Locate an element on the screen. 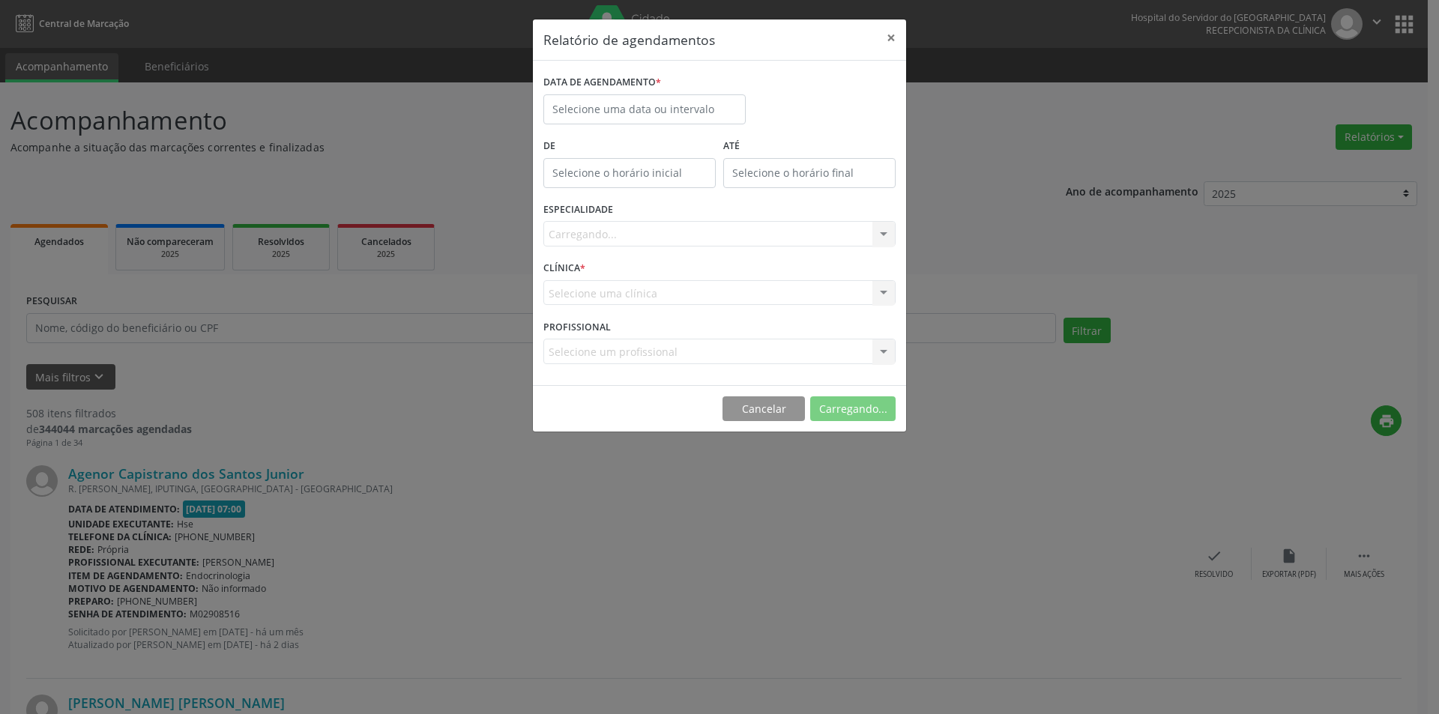  label: ATÉ is located at coordinates (809, 146).